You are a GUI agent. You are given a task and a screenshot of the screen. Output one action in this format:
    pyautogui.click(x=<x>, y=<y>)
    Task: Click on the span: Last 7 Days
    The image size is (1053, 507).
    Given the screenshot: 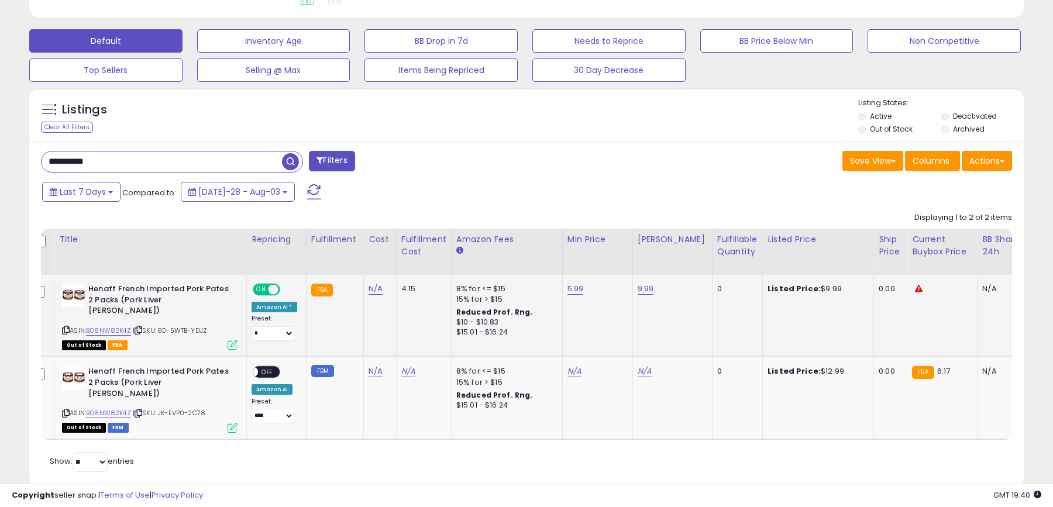 What is the action you would take?
    pyautogui.click(x=83, y=192)
    